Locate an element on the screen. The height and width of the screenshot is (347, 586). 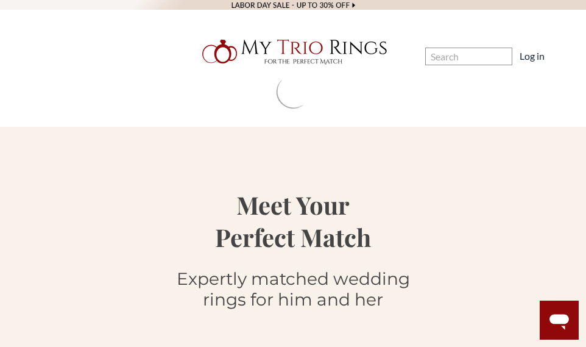
img: My Trio Rings is located at coordinates (293, 52).